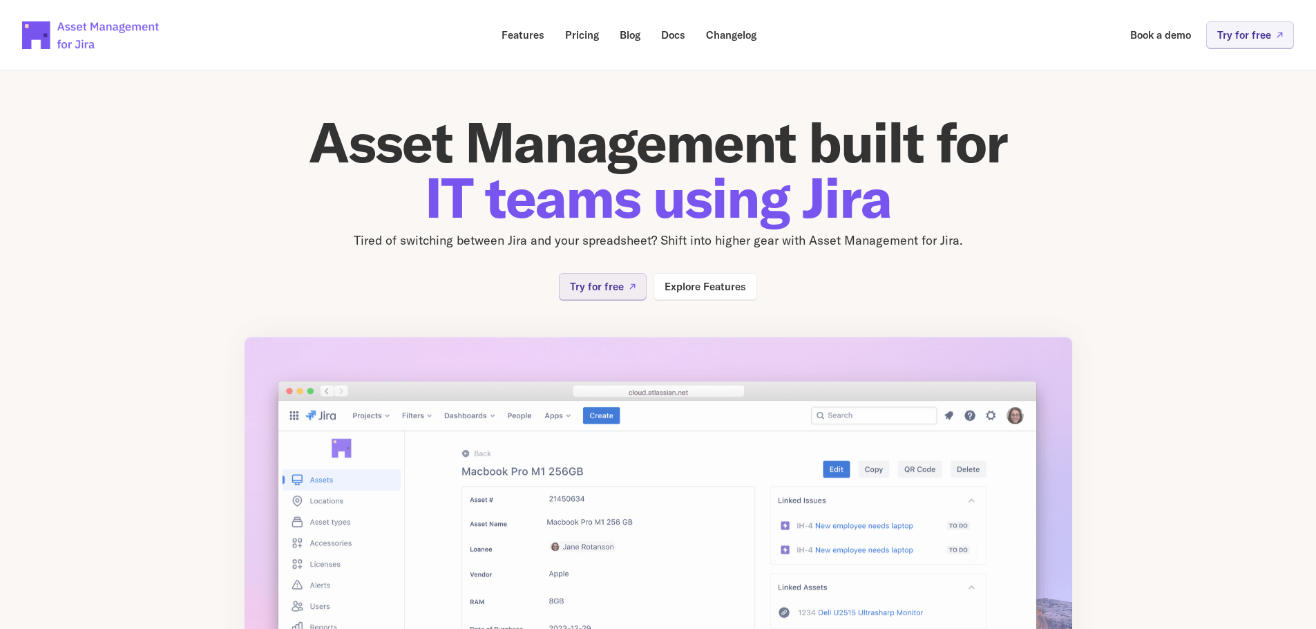 This screenshot has height=629, width=1316. What do you see at coordinates (659, 170) in the screenshot?
I see `h1: Asset Management built for` at bounding box center [659, 170].